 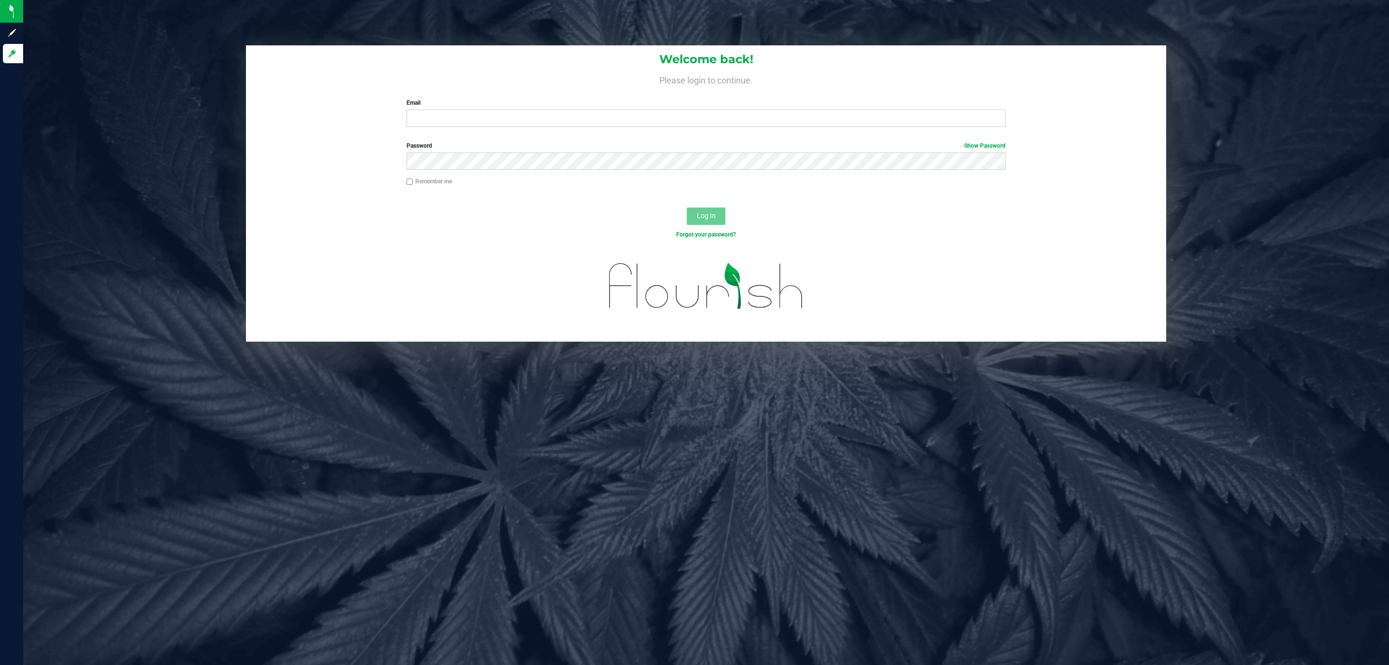 What do you see at coordinates (12, 54) in the screenshot?
I see `inline-svg: Log in` at bounding box center [12, 54].